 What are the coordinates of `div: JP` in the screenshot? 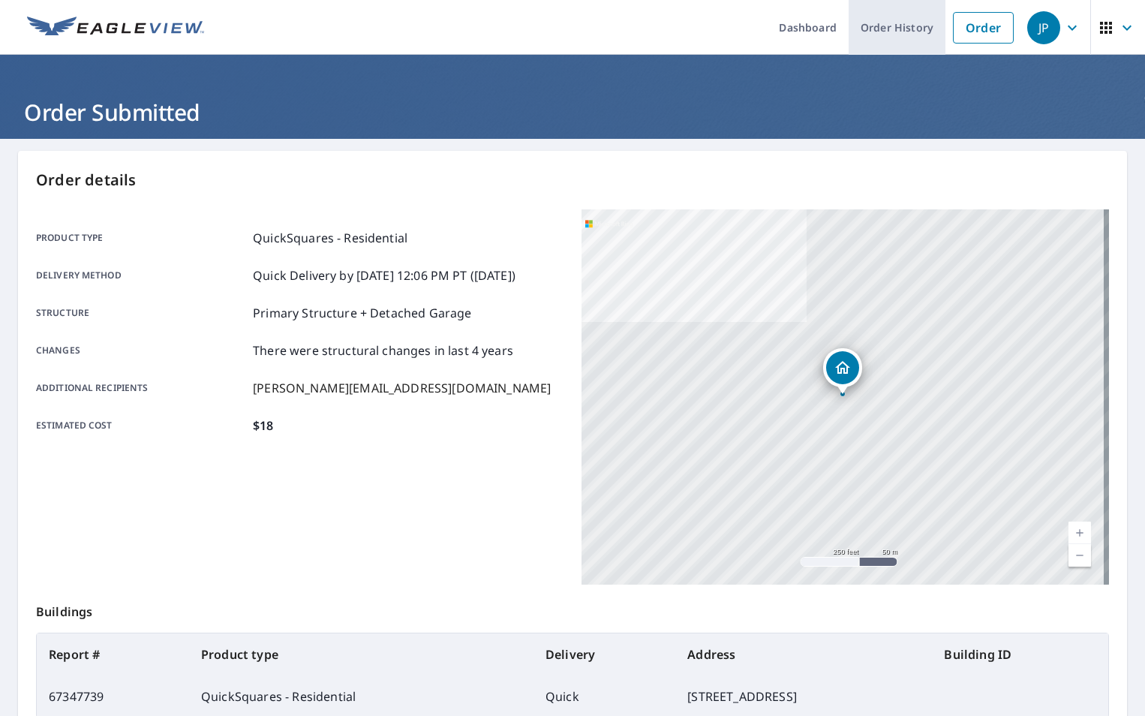 It's located at (1044, 28).